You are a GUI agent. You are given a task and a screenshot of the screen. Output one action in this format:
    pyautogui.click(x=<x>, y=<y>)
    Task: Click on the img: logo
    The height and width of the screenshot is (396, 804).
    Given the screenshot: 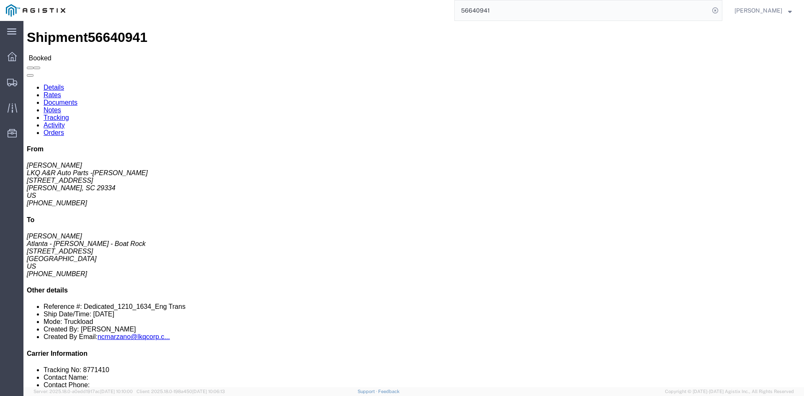 What is the action you would take?
    pyautogui.click(x=36, y=10)
    